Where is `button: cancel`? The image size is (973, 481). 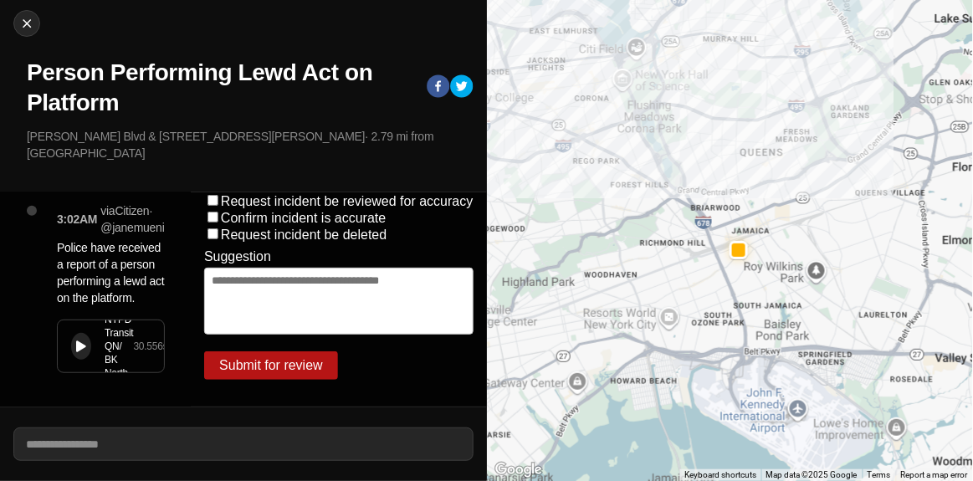
button: cancel is located at coordinates (27, 23).